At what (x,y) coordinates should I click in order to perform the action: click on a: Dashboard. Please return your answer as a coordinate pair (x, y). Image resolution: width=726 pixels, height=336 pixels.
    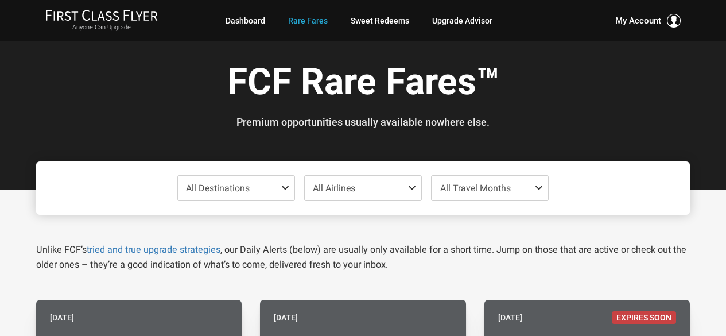
    Looking at the image, I should click on (245, 21).